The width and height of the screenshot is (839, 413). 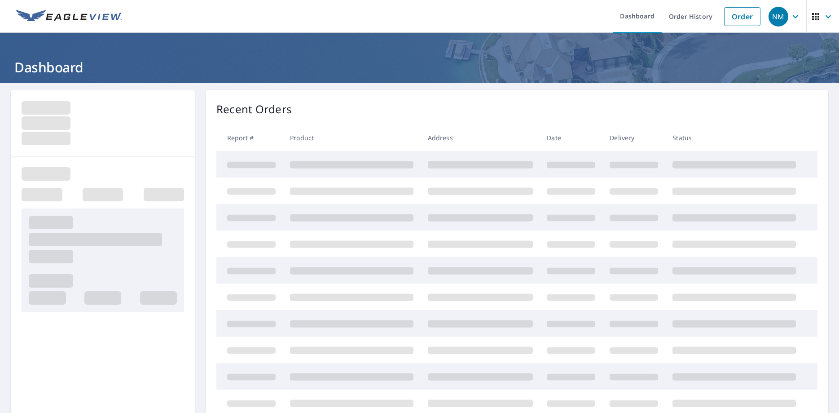 What do you see at coordinates (480, 137) in the screenshot?
I see `th: Address` at bounding box center [480, 137].